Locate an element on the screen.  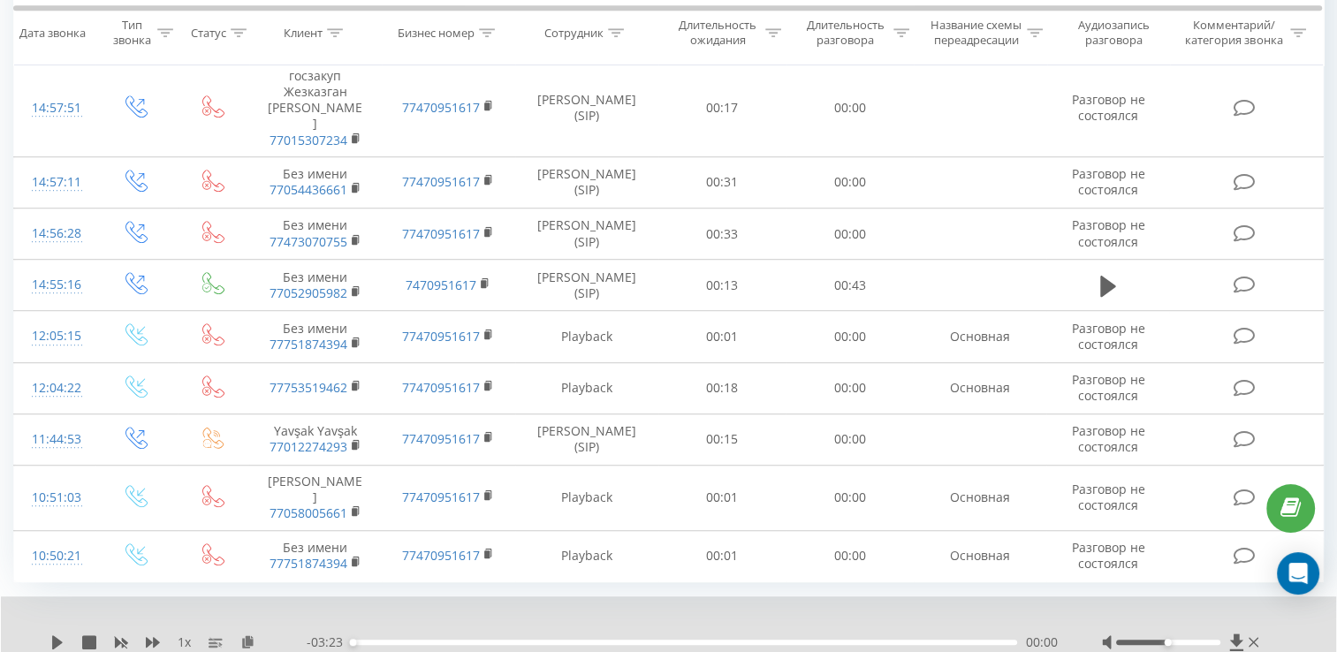
div: 14:56:28 is located at coordinates (55, 233).